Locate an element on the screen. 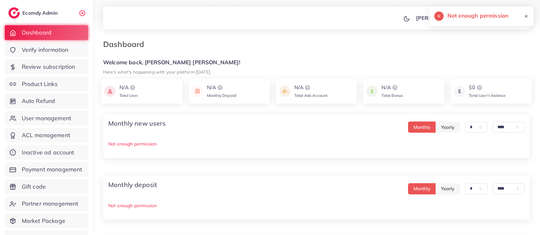 This screenshot has height=235, width=540. div: $0 is located at coordinates (487, 88).